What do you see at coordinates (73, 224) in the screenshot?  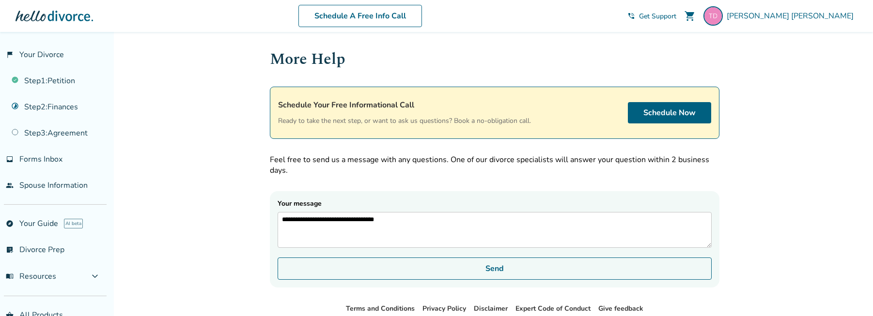 I see `span: AI beta` at bounding box center [73, 224].